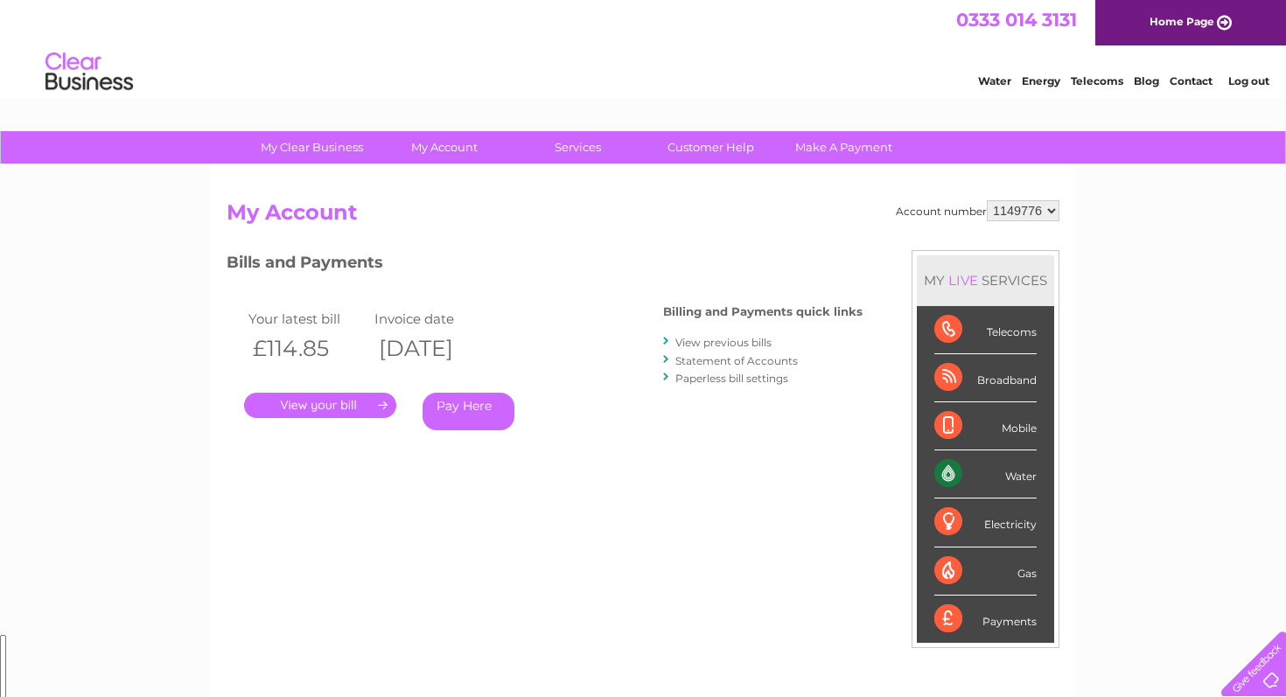 This screenshot has height=697, width=1286. Describe the element at coordinates (1017, 19) in the screenshot. I see `span: 0333 014 3131` at that location.